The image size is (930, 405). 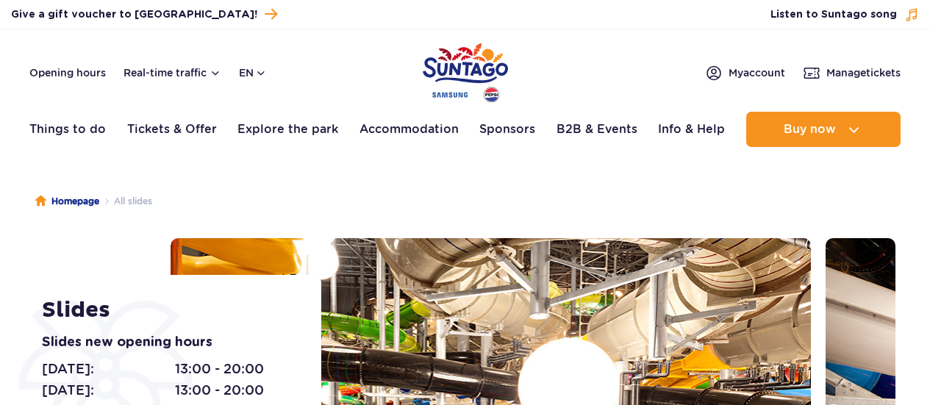 I want to click on a: Managetickets, so click(x=851, y=73).